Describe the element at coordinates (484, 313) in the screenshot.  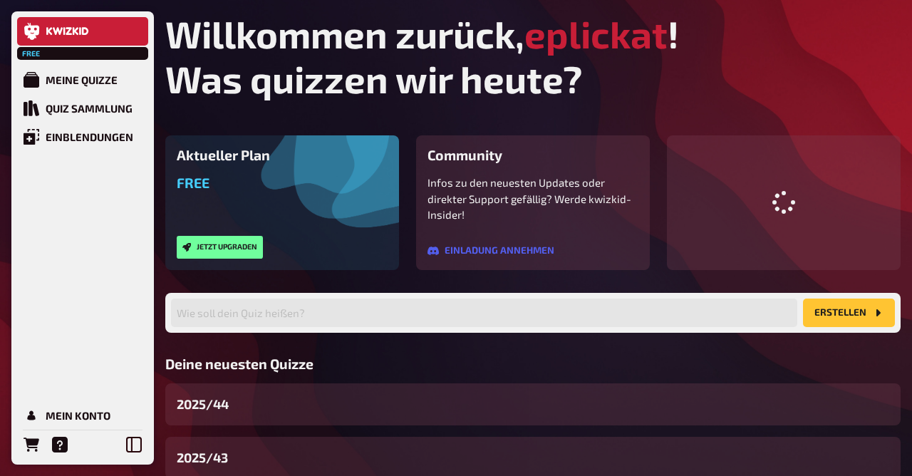
I see `input: Wie soll dein Quiz heißen?` at that location.